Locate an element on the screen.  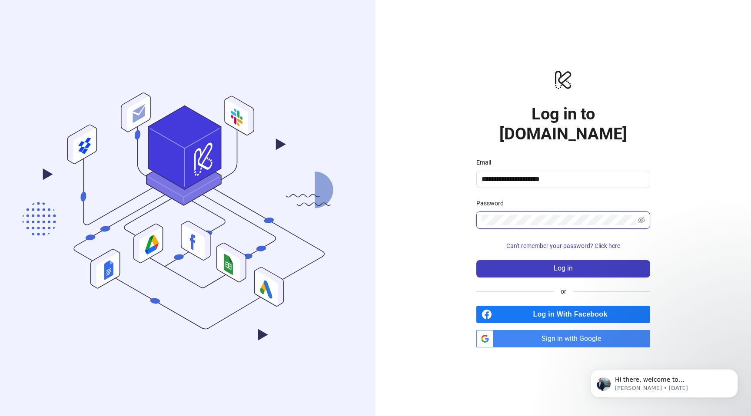
span: eye-invisible is located at coordinates (641, 220).